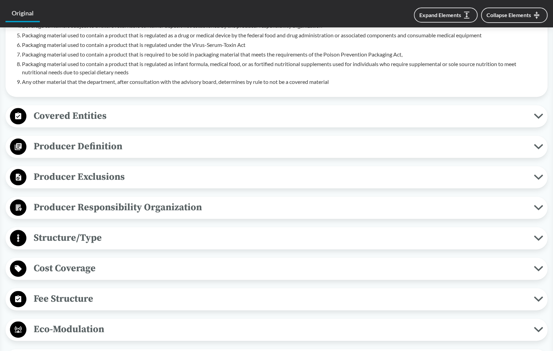 The height and width of the screenshot is (351, 553). What do you see at coordinates (280, 146) in the screenshot?
I see `span: Producer Definition` at bounding box center [280, 146].